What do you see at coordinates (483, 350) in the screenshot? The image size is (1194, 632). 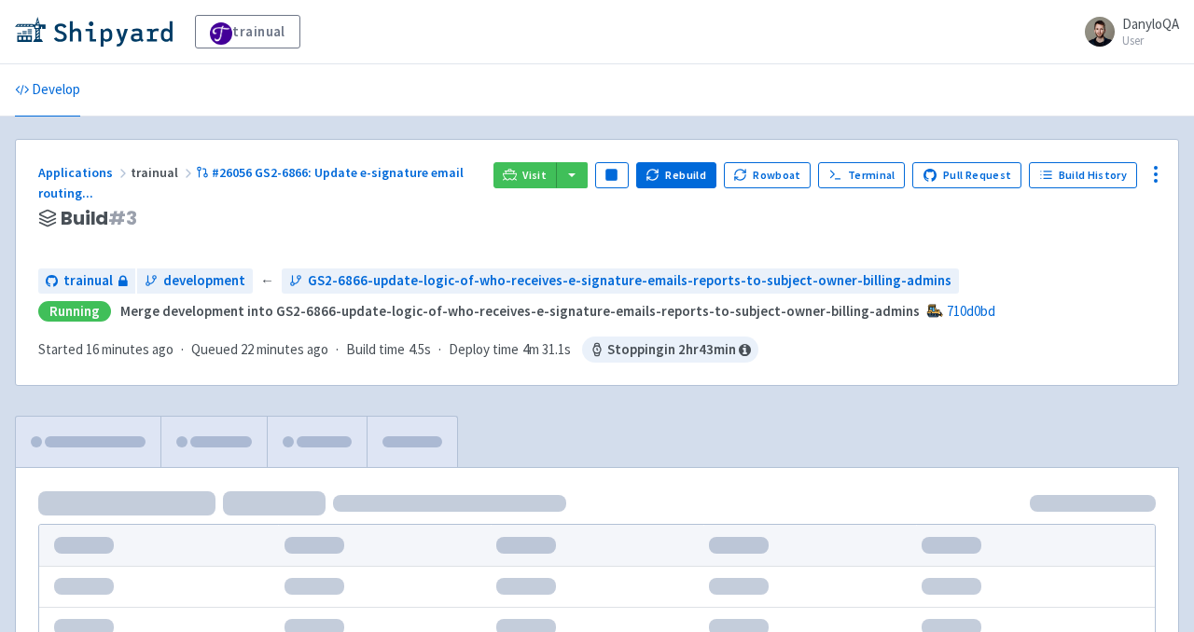 I see `span: Deploy time` at bounding box center [483, 350].